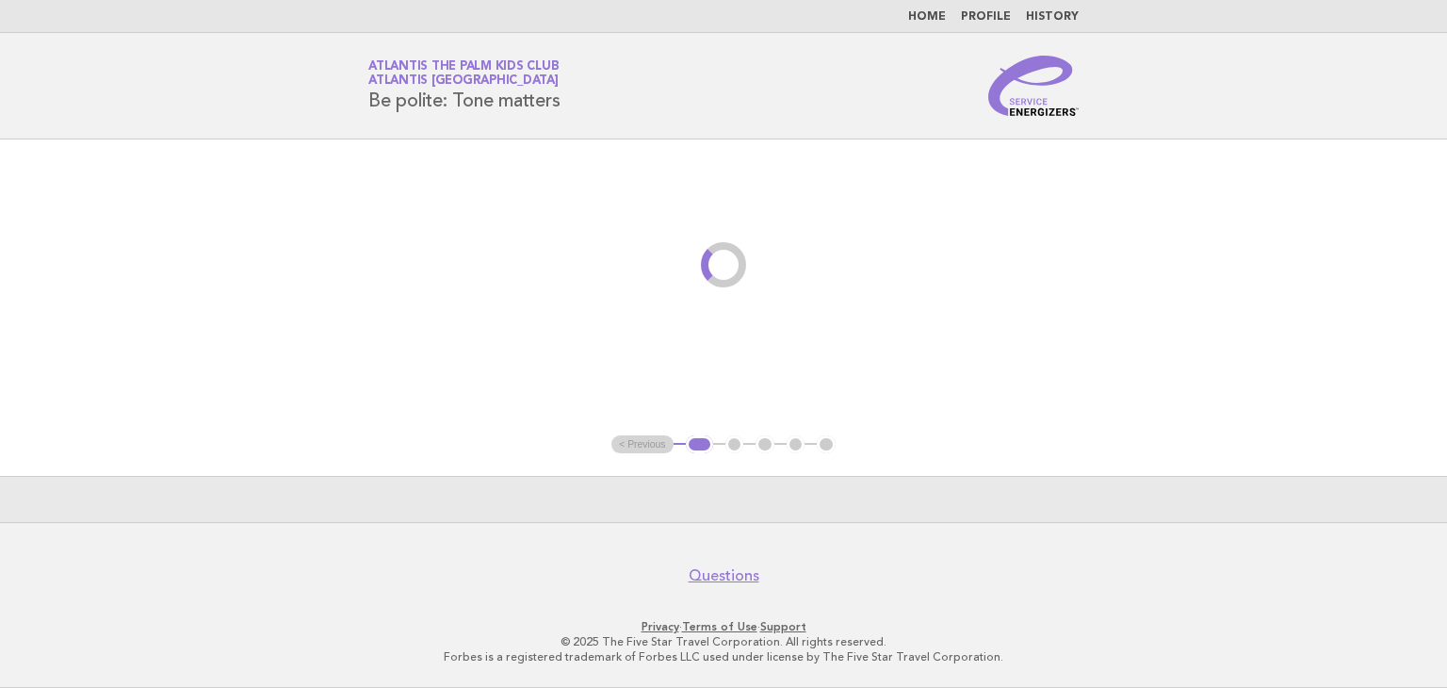 The image size is (1447, 688). Describe the element at coordinates (1053, 17) in the screenshot. I see `a: History` at that location.